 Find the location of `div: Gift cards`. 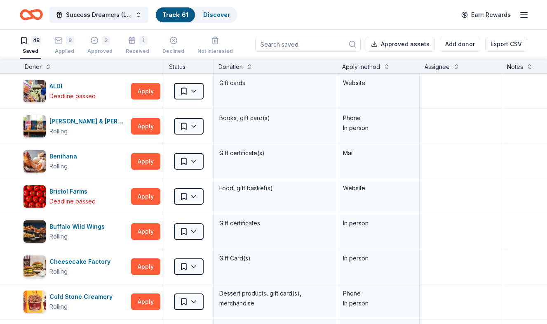

div: Gift cards is located at coordinates (275, 83).